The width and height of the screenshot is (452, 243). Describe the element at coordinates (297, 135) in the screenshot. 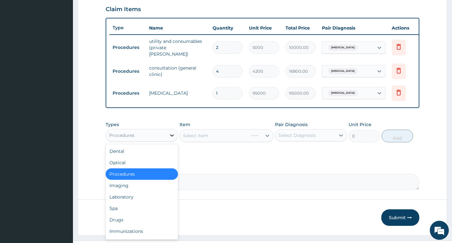

I see `div: Select Diagnosis` at that location.